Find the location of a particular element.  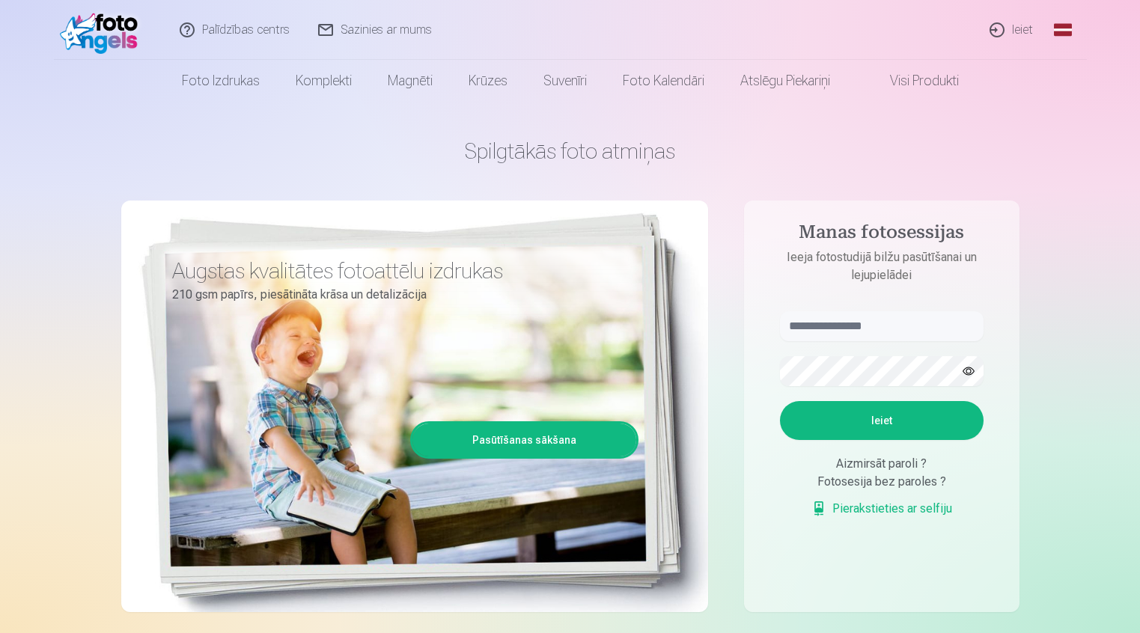

div: Aizmirsāt paroli ? is located at coordinates (882, 464).